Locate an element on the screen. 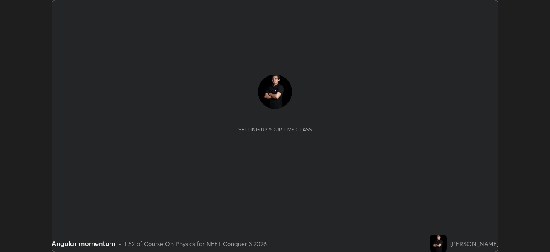 This screenshot has height=252, width=550. div: L52 of Course On Physics for NEET Conquer 3 2026 is located at coordinates (196, 243).